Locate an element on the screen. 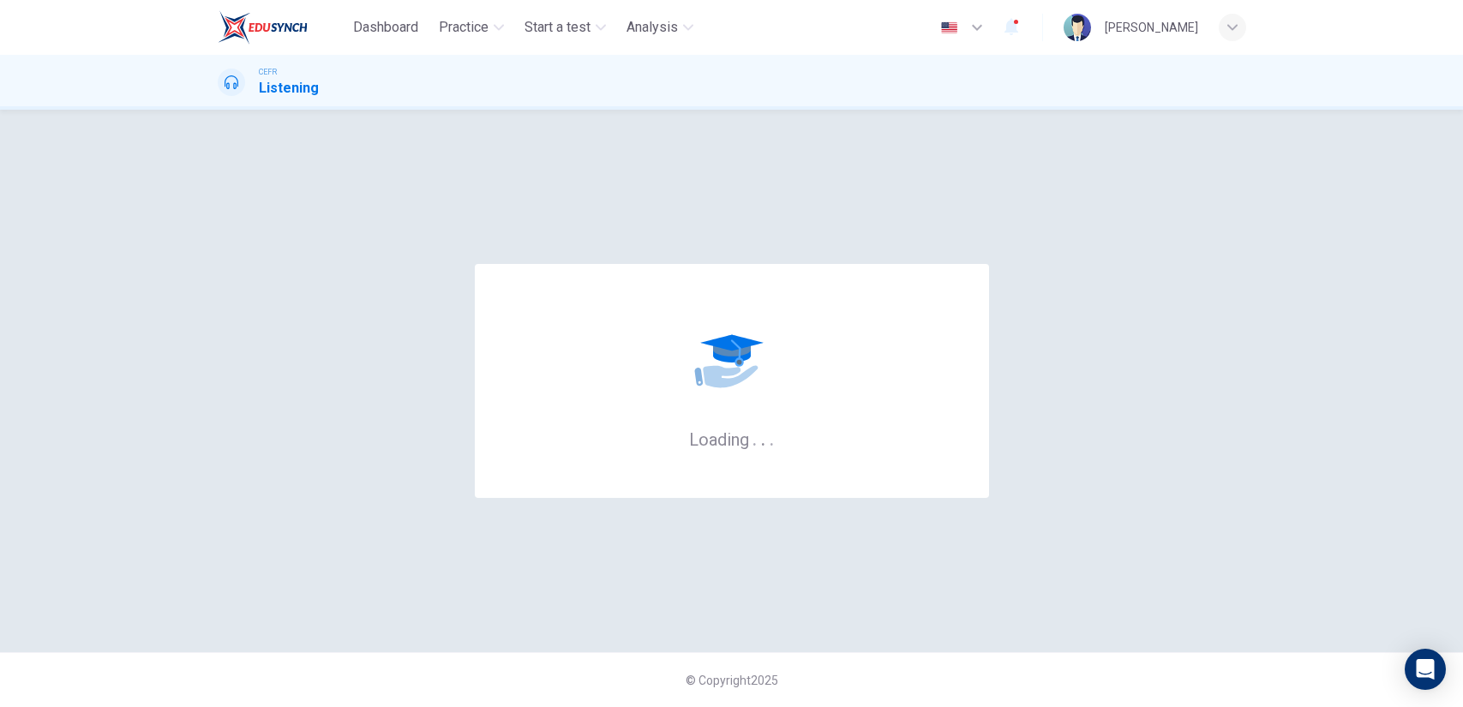  span: © Copyright 2025 is located at coordinates (732, 680).